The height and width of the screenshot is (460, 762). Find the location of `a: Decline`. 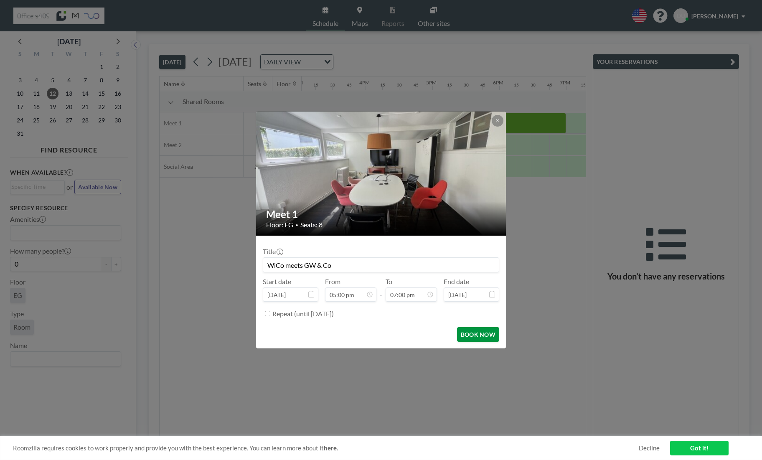

a: Decline is located at coordinates (649, 448).